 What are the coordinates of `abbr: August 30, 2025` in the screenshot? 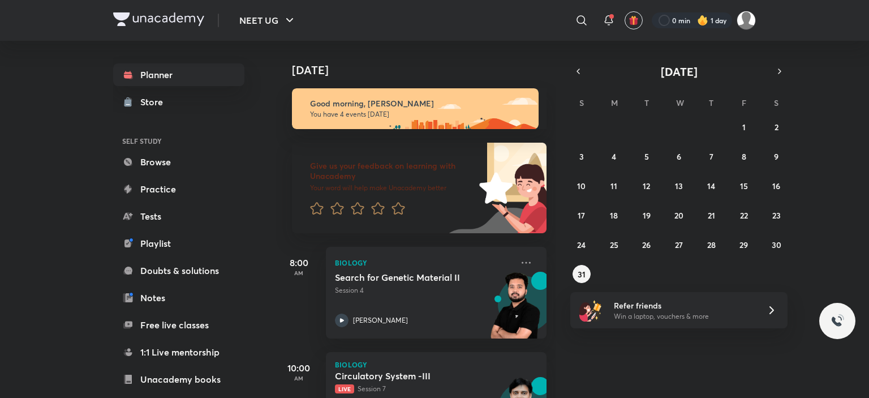 It's located at (776, 244).